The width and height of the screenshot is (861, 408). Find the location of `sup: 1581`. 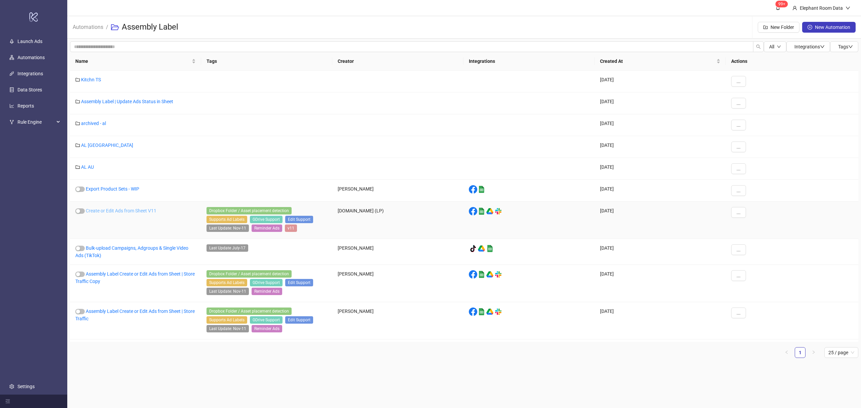

sup: 1581 is located at coordinates (782, 4).